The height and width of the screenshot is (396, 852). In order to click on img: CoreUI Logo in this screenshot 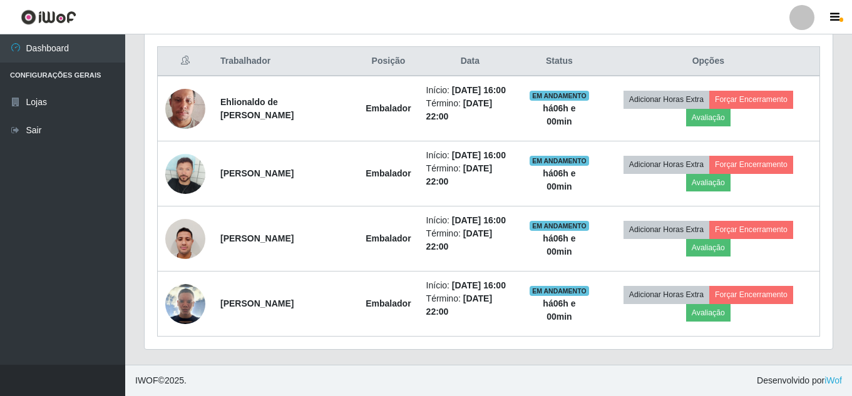, I will do `click(48, 17)`.